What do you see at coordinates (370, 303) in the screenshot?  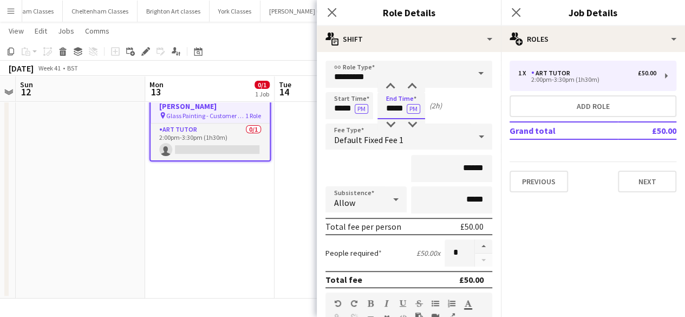 I see `button: Bold` at bounding box center [370, 303].